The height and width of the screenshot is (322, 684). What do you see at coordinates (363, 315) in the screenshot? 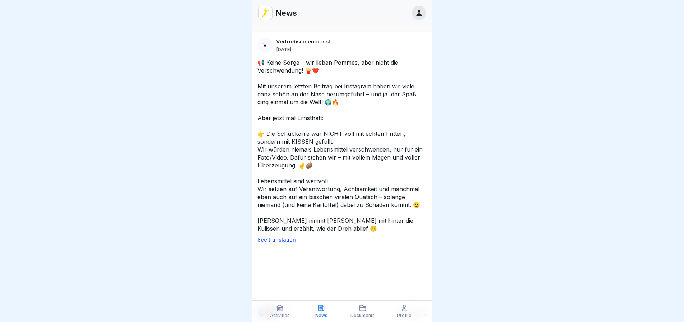
I see `p: Documents` at bounding box center [363, 315].